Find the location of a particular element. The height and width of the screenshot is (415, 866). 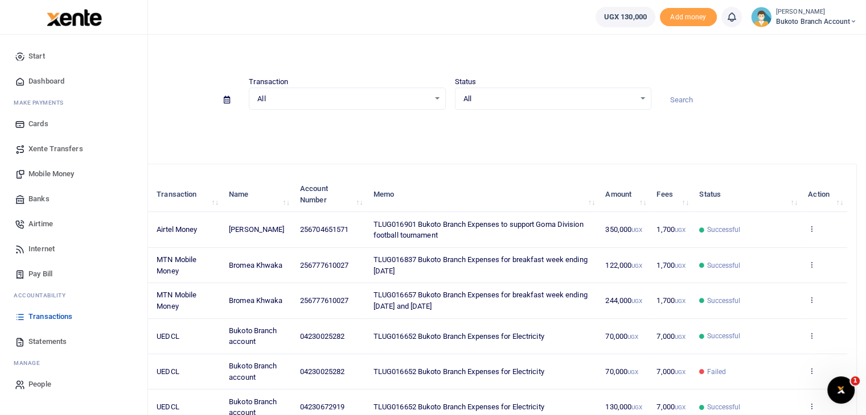

span: 256704651571 is located at coordinates (324, 229).